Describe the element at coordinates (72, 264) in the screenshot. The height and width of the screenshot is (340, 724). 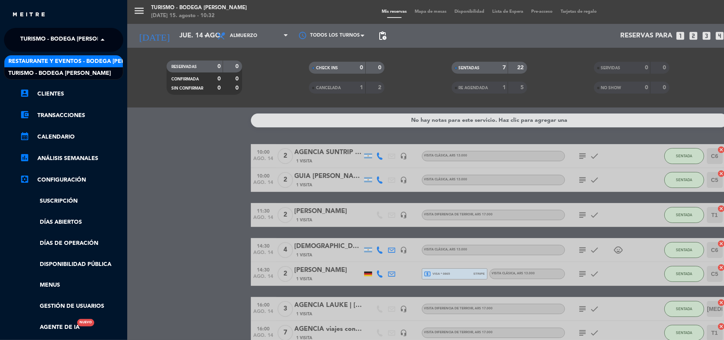
I see `a: Disponibilidad pública` at that location.